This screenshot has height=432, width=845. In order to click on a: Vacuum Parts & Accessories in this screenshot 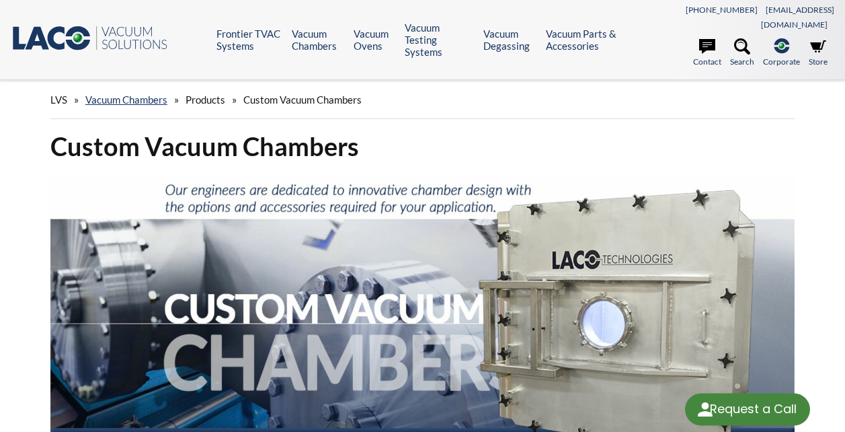, I will do `click(586, 40)`.